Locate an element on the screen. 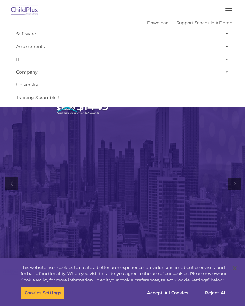 Image resolution: width=245 pixels, height=306 pixels. button: Close is located at coordinates (235, 269).